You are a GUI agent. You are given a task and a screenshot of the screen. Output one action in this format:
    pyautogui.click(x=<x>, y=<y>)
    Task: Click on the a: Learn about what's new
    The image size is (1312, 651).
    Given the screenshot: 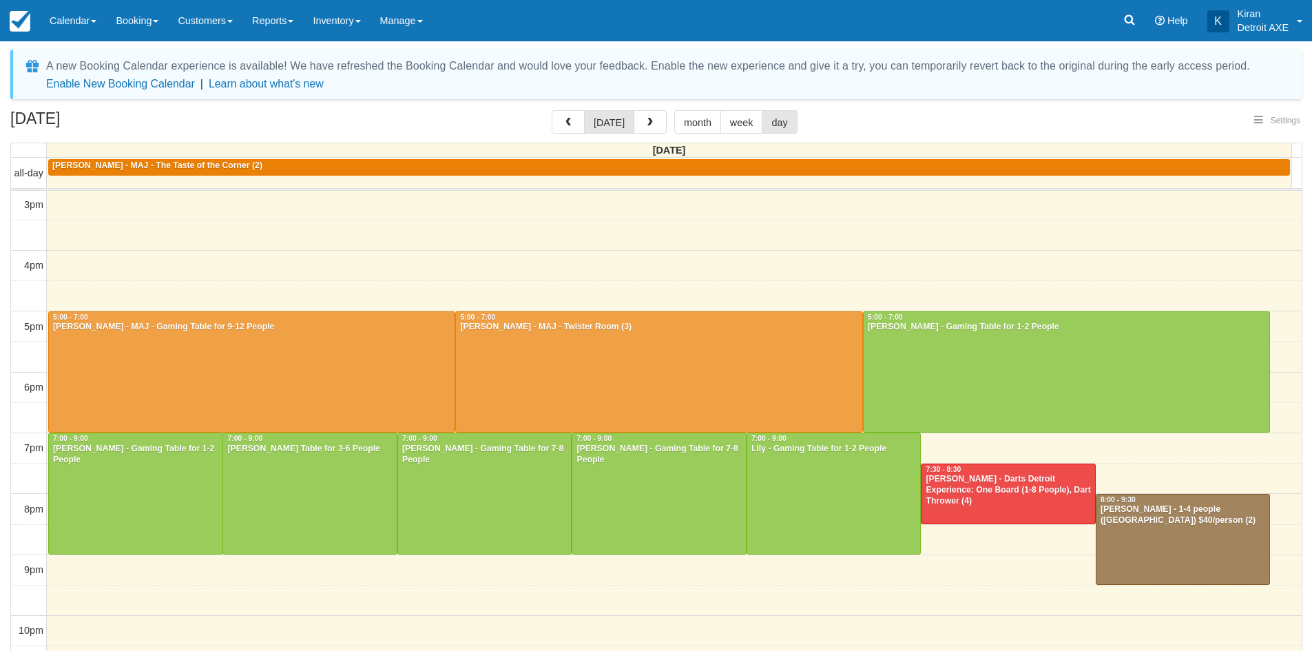 What is the action you would take?
    pyautogui.click(x=266, y=83)
    